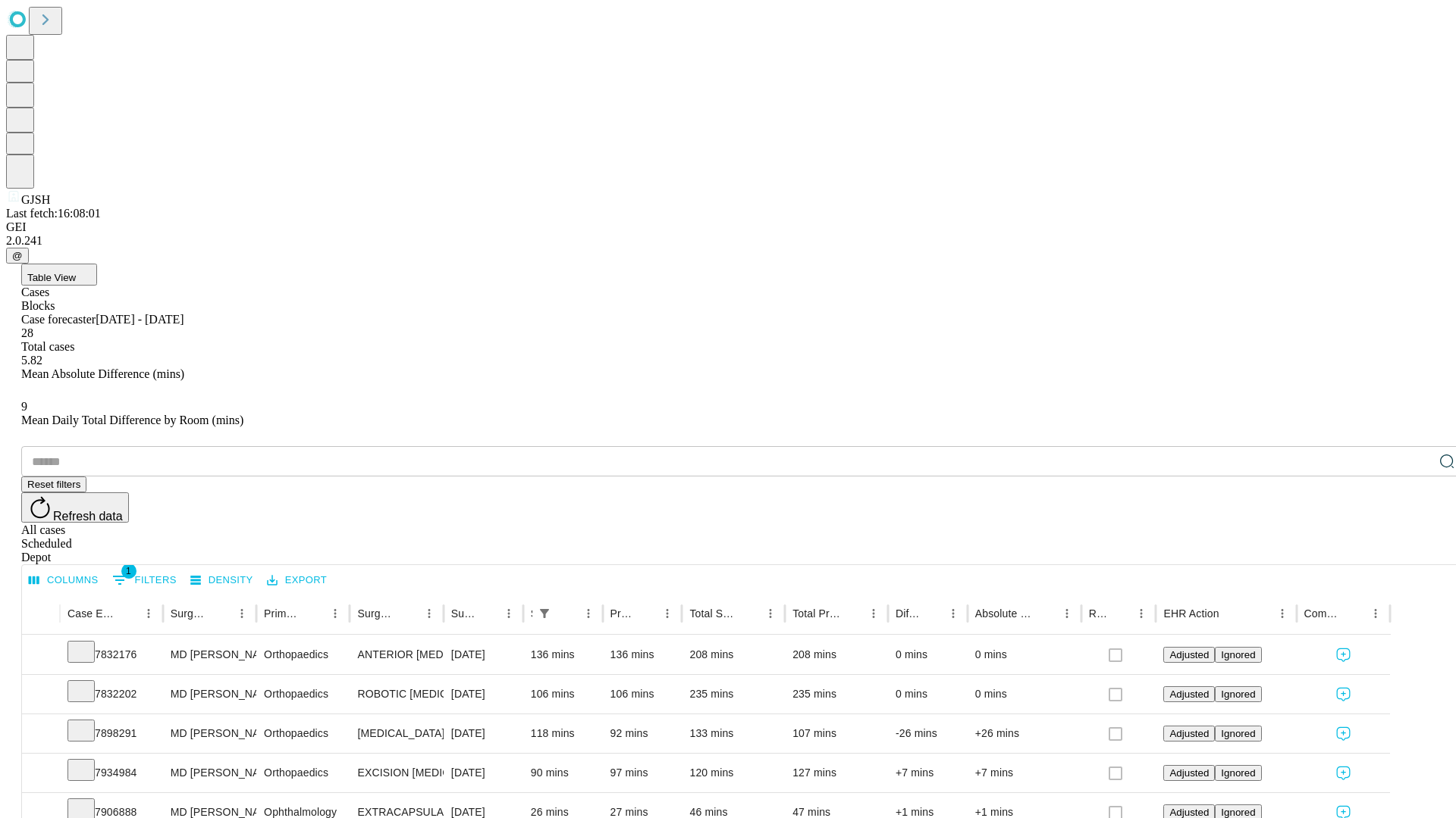 The image size is (1456, 818). Describe the element at coordinates (48, 347) in the screenshot. I see `span: Total cases` at that location.